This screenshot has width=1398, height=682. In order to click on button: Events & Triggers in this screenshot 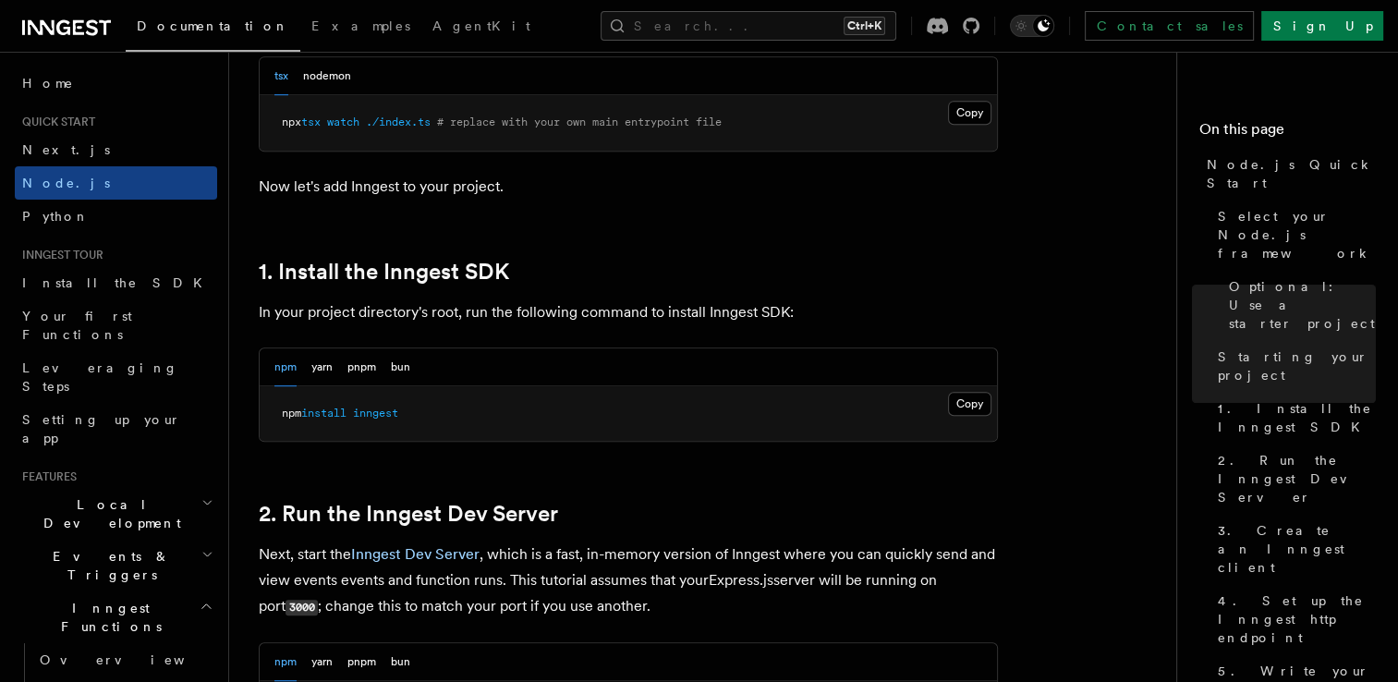, I will do `click(116, 566)`.